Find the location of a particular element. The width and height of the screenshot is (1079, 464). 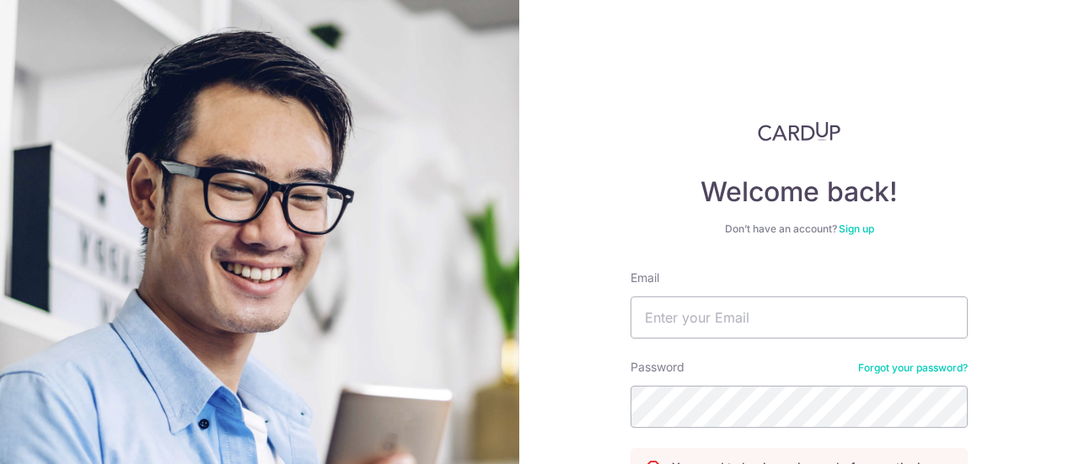

label: Password is located at coordinates (657, 368).